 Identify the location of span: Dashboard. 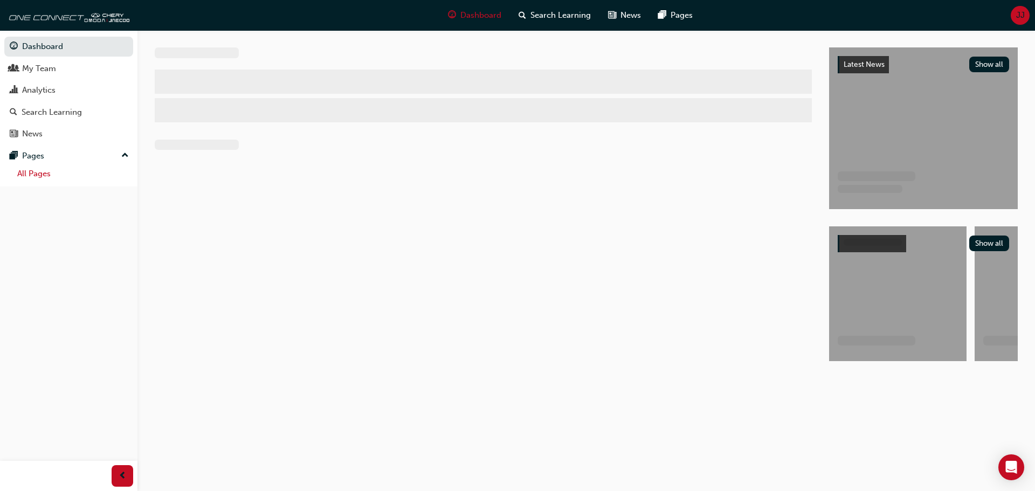
(481, 15).